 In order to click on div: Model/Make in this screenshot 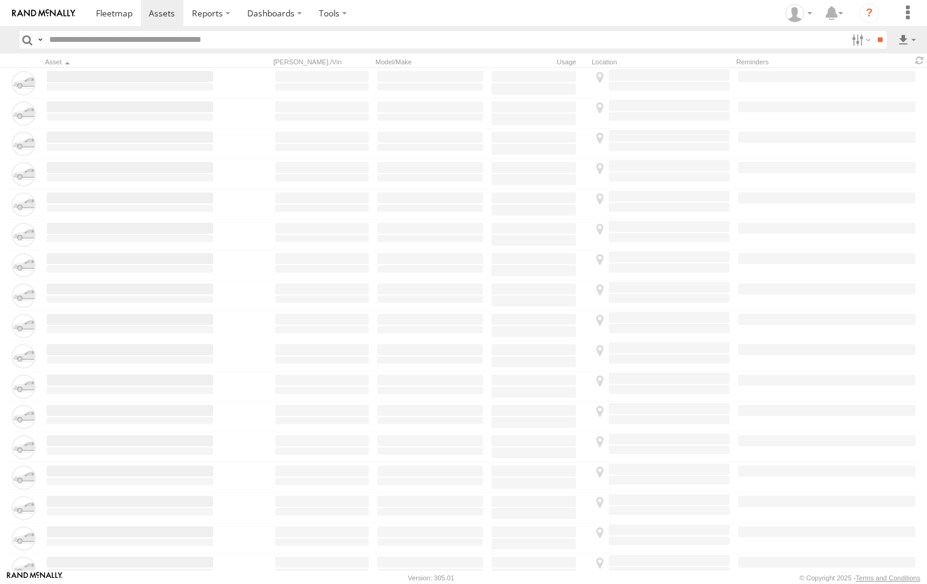, I will do `click(430, 62)`.